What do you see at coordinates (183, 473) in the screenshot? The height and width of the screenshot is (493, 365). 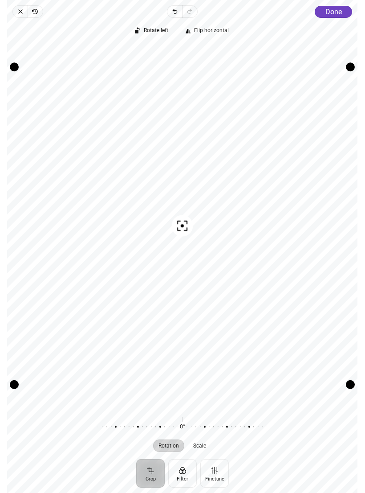 I see `button: Filter` at bounding box center [183, 473].